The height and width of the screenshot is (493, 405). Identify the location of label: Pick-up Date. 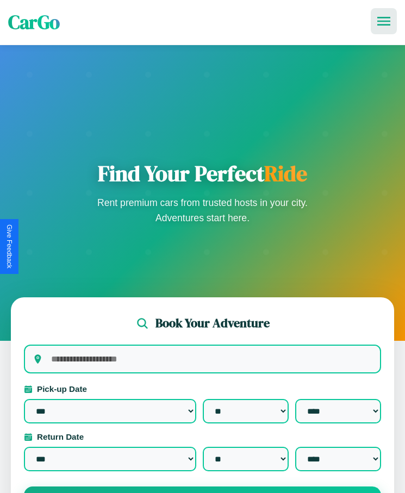
(202, 389).